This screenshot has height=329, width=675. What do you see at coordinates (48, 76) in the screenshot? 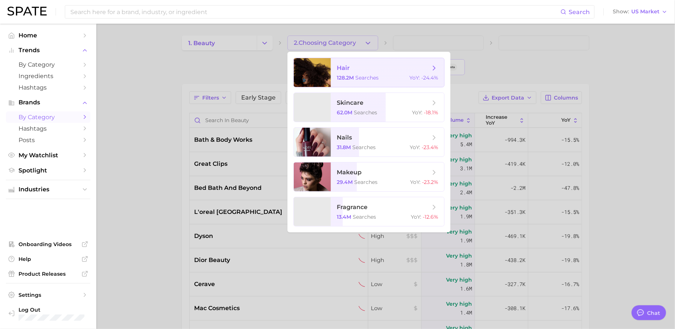
I see `a: Ingredients` at bounding box center [48, 76].